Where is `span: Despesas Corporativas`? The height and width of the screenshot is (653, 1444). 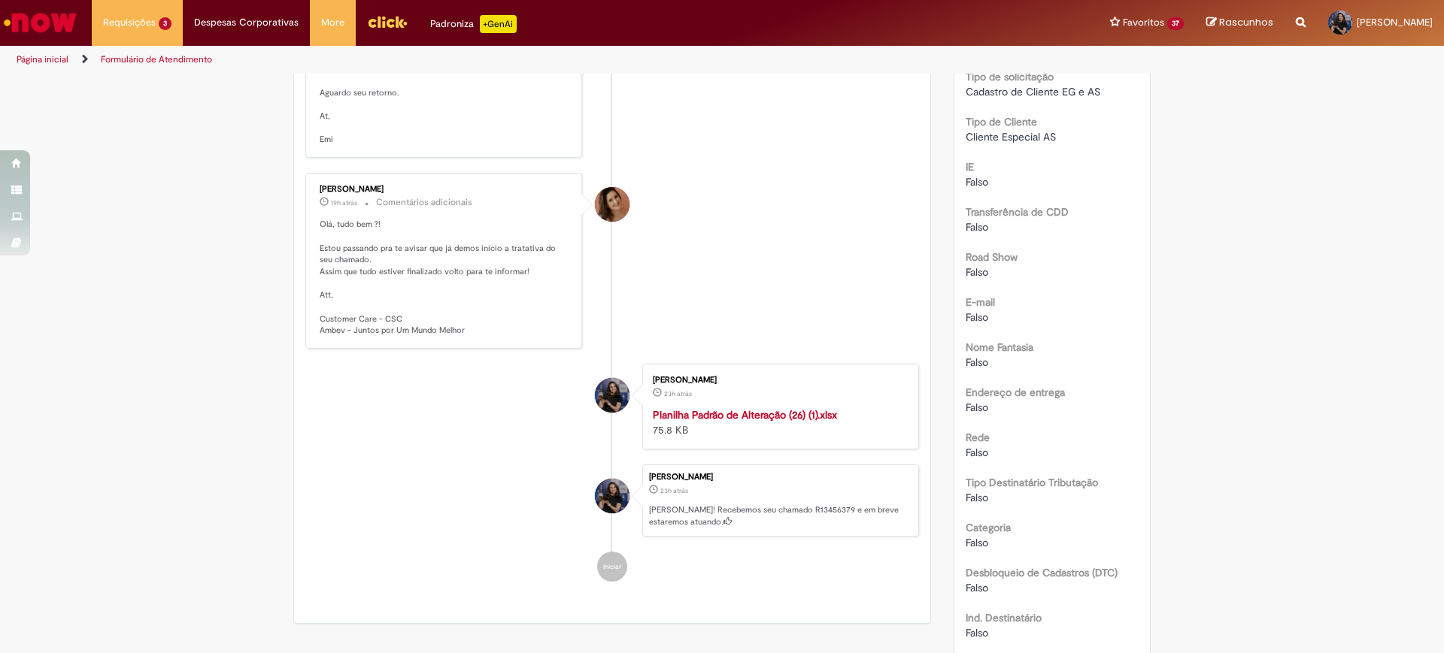
span: Despesas Corporativas is located at coordinates (246, 23).